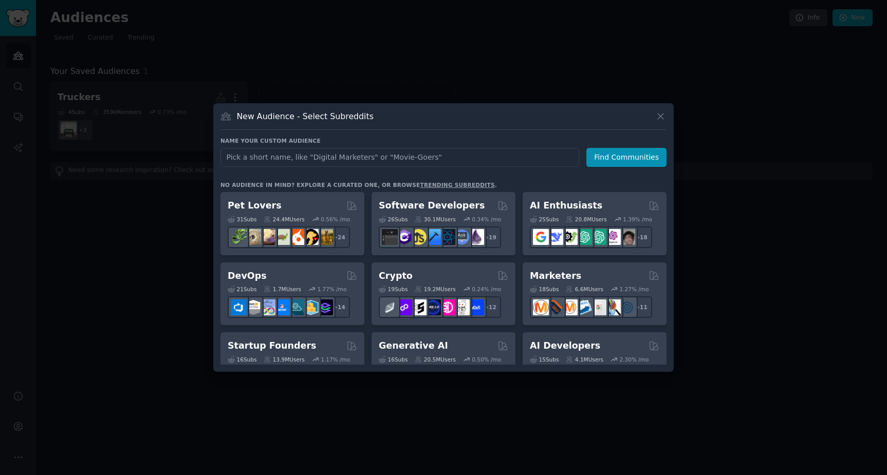  I want to click on img: AskComputerScience, so click(461, 237).